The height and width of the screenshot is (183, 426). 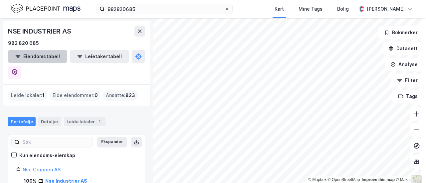 What do you see at coordinates (47, 156) in the screenshot?
I see `div: Kun eiendoms-eierskap` at bounding box center [47, 156].